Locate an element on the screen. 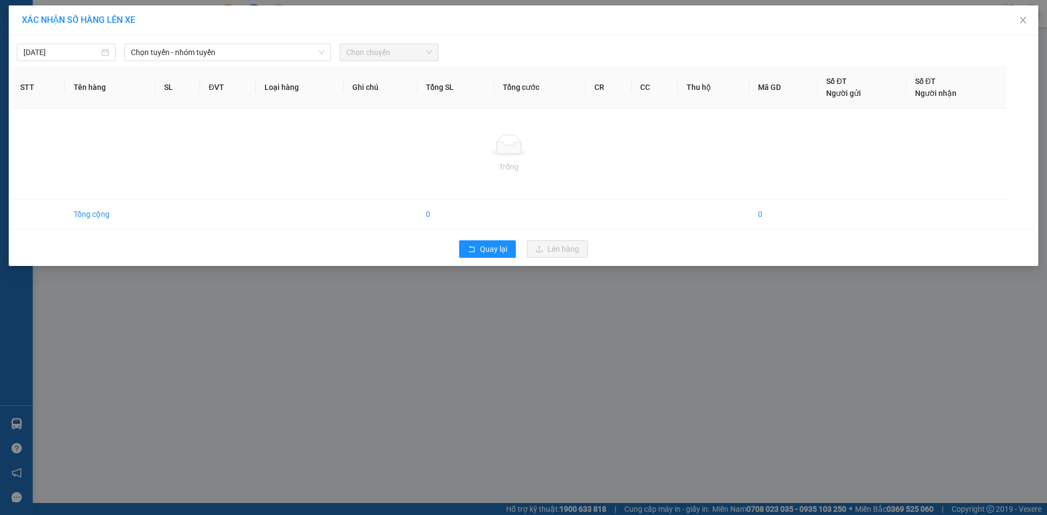 The width and height of the screenshot is (1047, 515). button: Close is located at coordinates (1023, 21).